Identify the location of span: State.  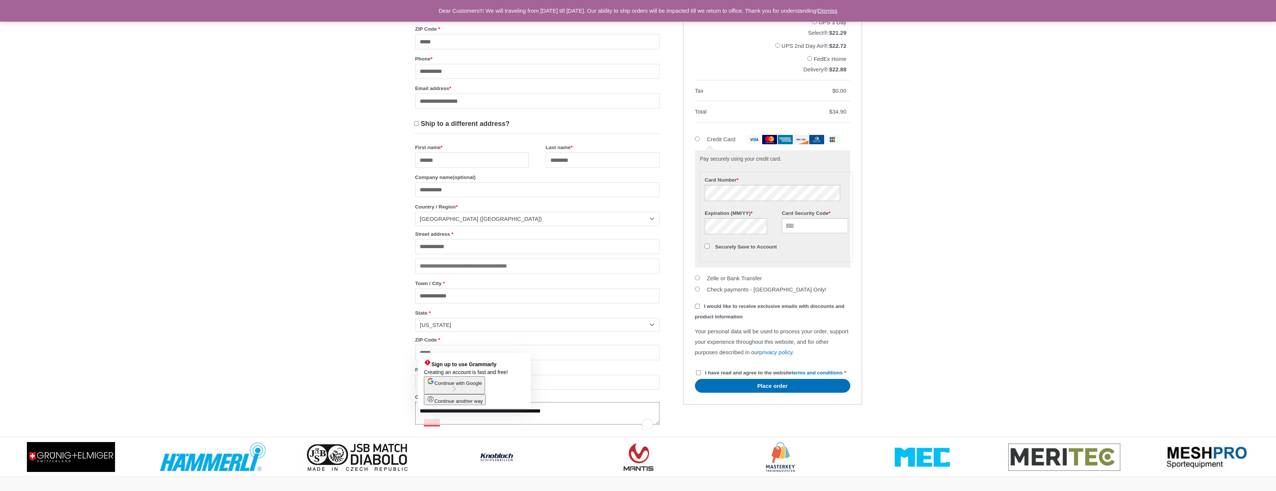
(537, 324).